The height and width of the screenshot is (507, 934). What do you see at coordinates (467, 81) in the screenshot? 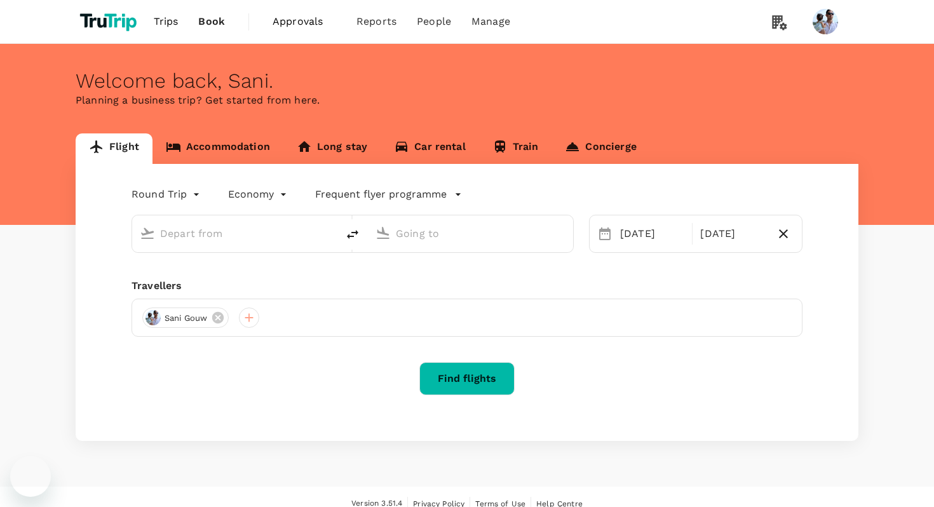
I see `div: Welcome back , Sani .` at bounding box center [467, 81].